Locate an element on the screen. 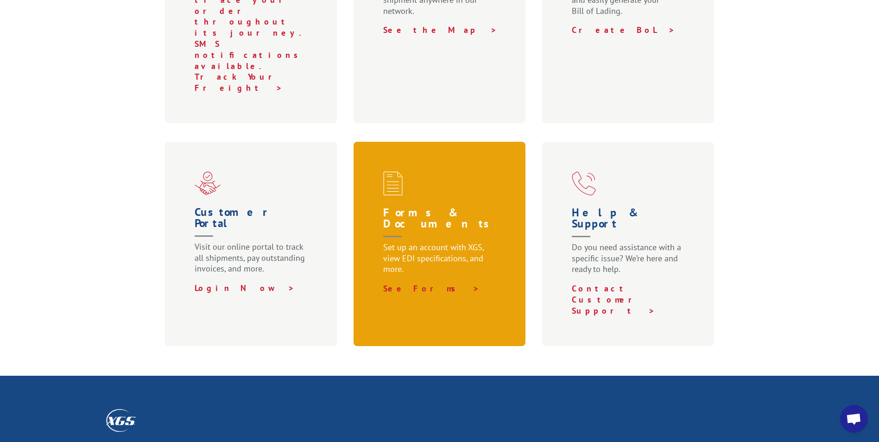  h1: Forms & Documents is located at coordinates (442, 224).